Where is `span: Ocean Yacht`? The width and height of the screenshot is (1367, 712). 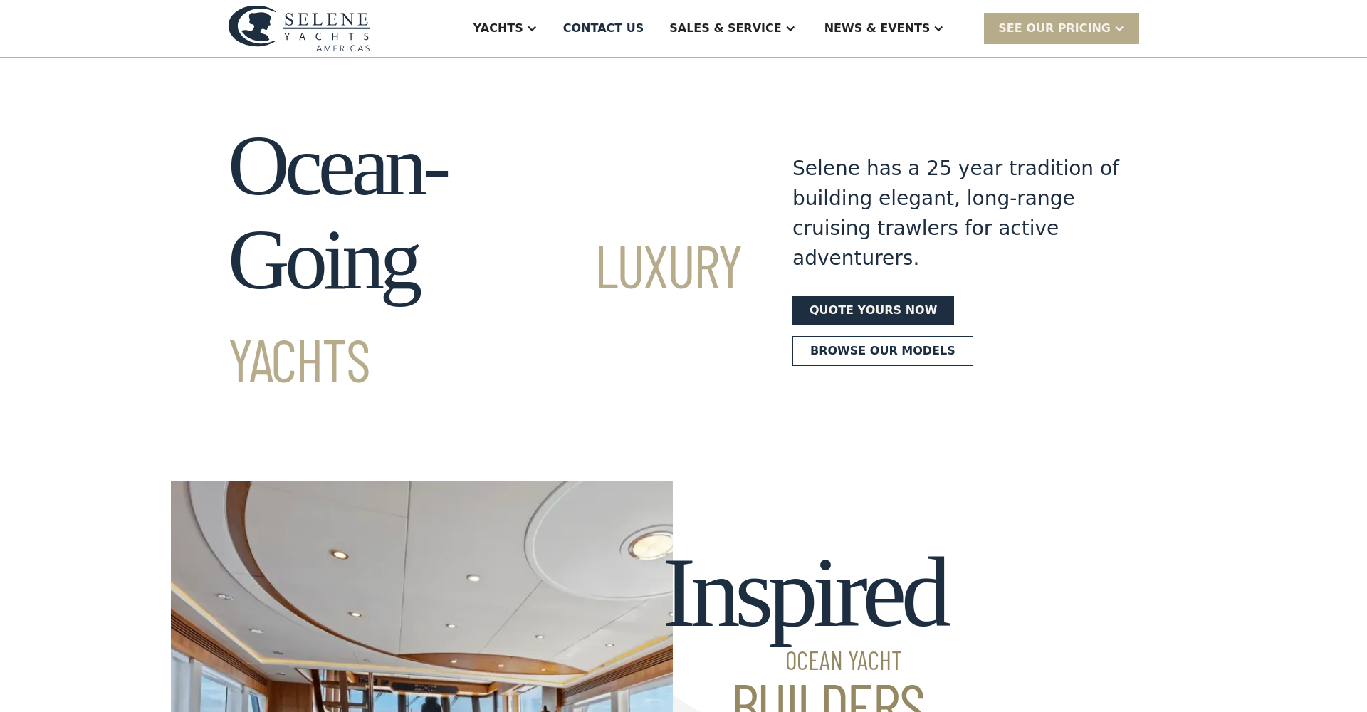
span: Ocean Yacht is located at coordinates (804, 660).